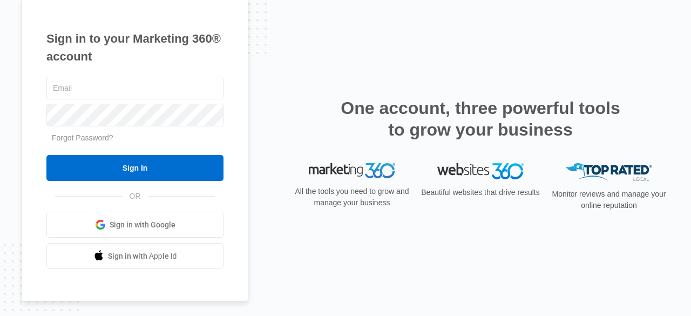 The image size is (691, 316). What do you see at coordinates (135, 47) in the screenshot?
I see `h1: Sign in to your Marketing 360® account` at bounding box center [135, 47].